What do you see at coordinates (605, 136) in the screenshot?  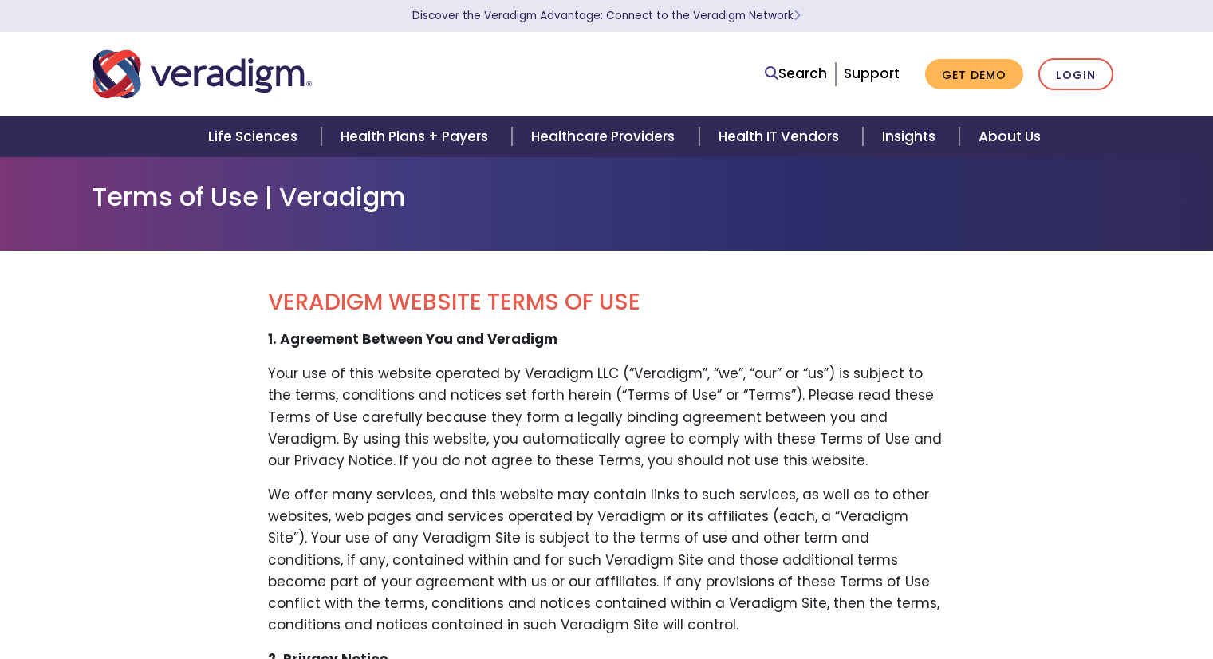 I see `a: Healthcare Providers` at bounding box center [605, 136].